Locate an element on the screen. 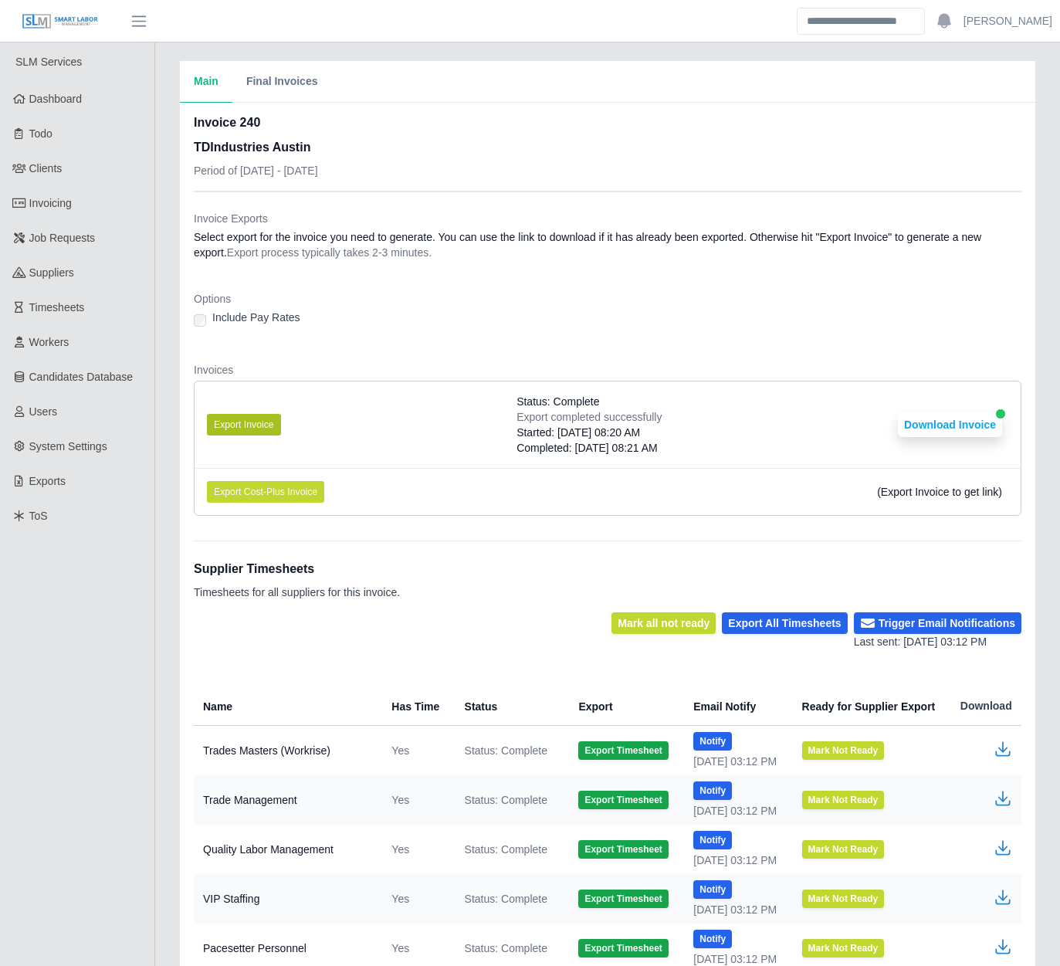  dt: Invoice Exports is located at coordinates (608, 219).